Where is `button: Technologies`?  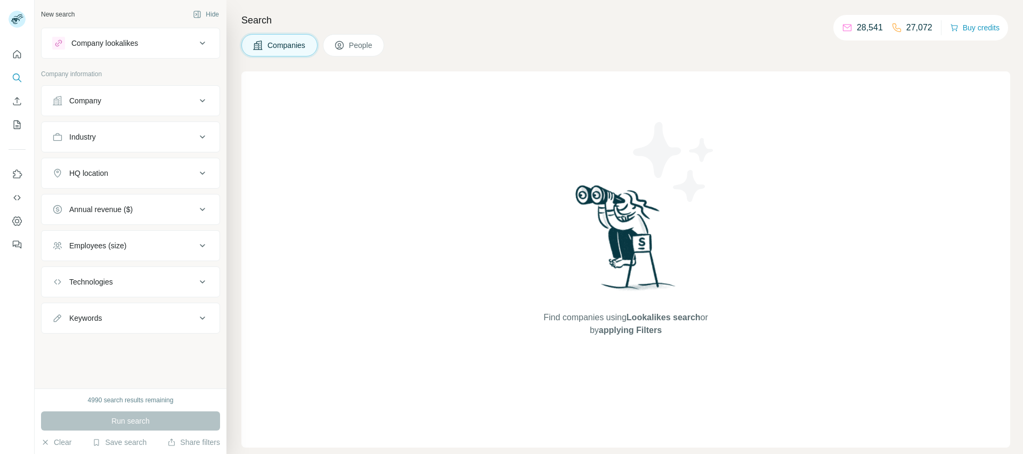
button: Technologies is located at coordinates (131, 282).